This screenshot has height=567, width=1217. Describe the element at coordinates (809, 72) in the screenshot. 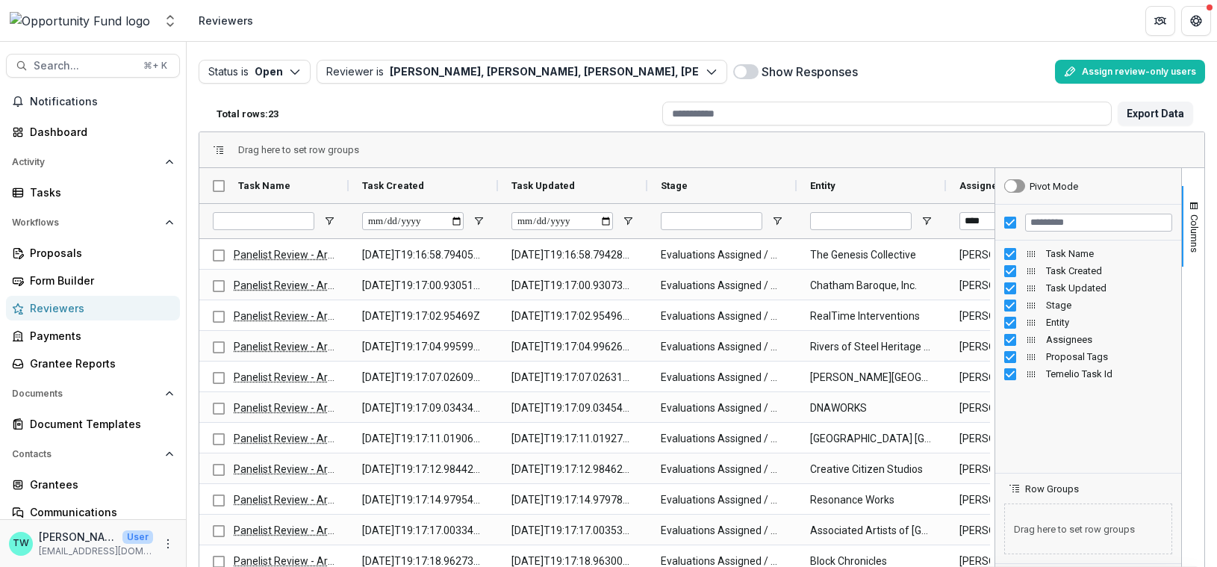

I see `label: Show Responses` at that location.